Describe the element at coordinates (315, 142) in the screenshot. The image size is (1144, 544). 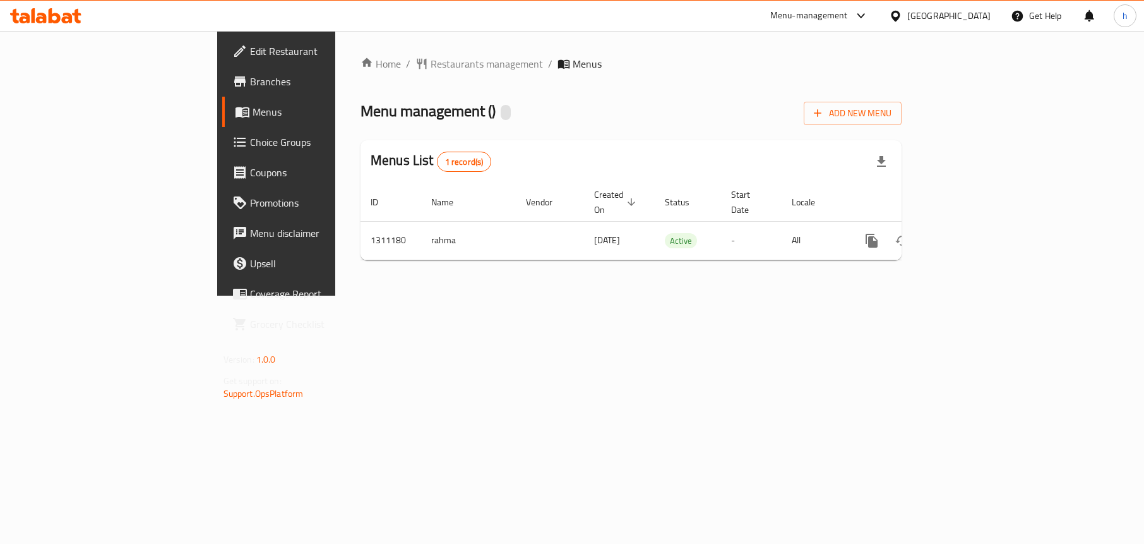
I see `a: Choice Groups` at that location.